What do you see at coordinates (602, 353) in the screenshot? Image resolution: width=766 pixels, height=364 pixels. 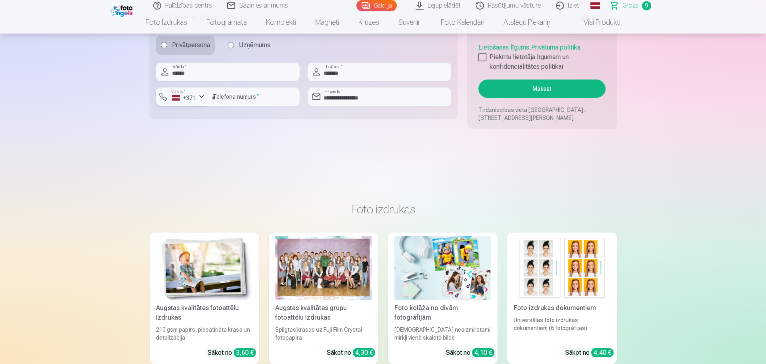 I see `div: 4,40 €` at bounding box center [602, 353].